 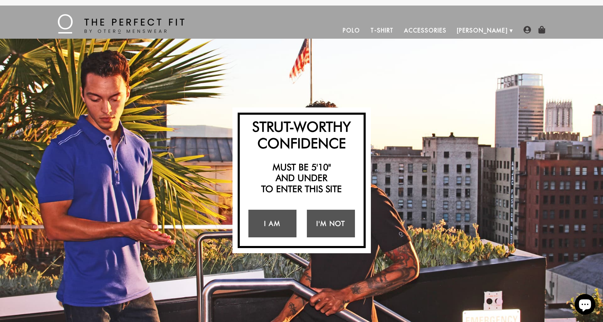 I want to click on img: user-account-icon.png, so click(x=527, y=30).